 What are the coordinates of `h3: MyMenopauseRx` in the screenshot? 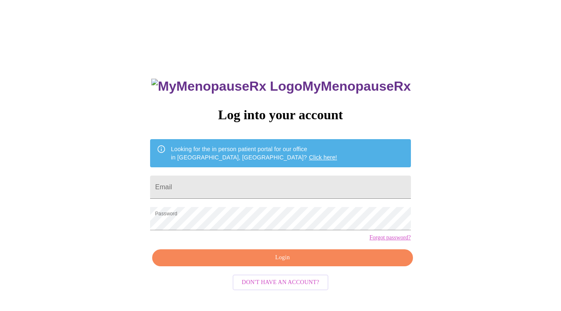 It's located at (281, 86).